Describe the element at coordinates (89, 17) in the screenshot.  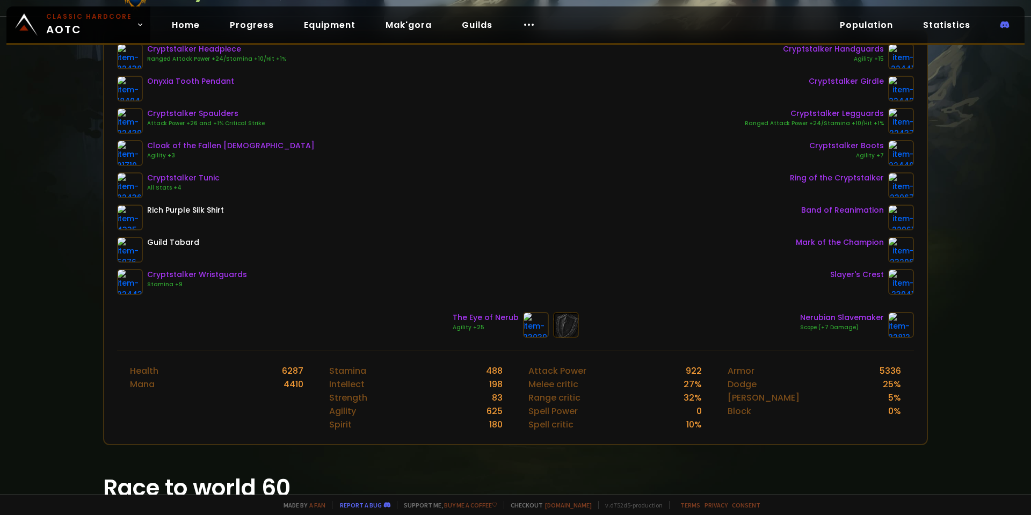
I see `small: Classic Hardcore` at that location.